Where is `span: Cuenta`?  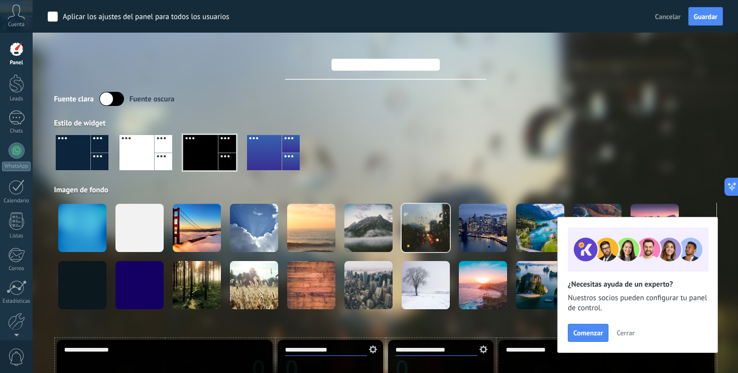
span: Cuenta is located at coordinates (16, 25).